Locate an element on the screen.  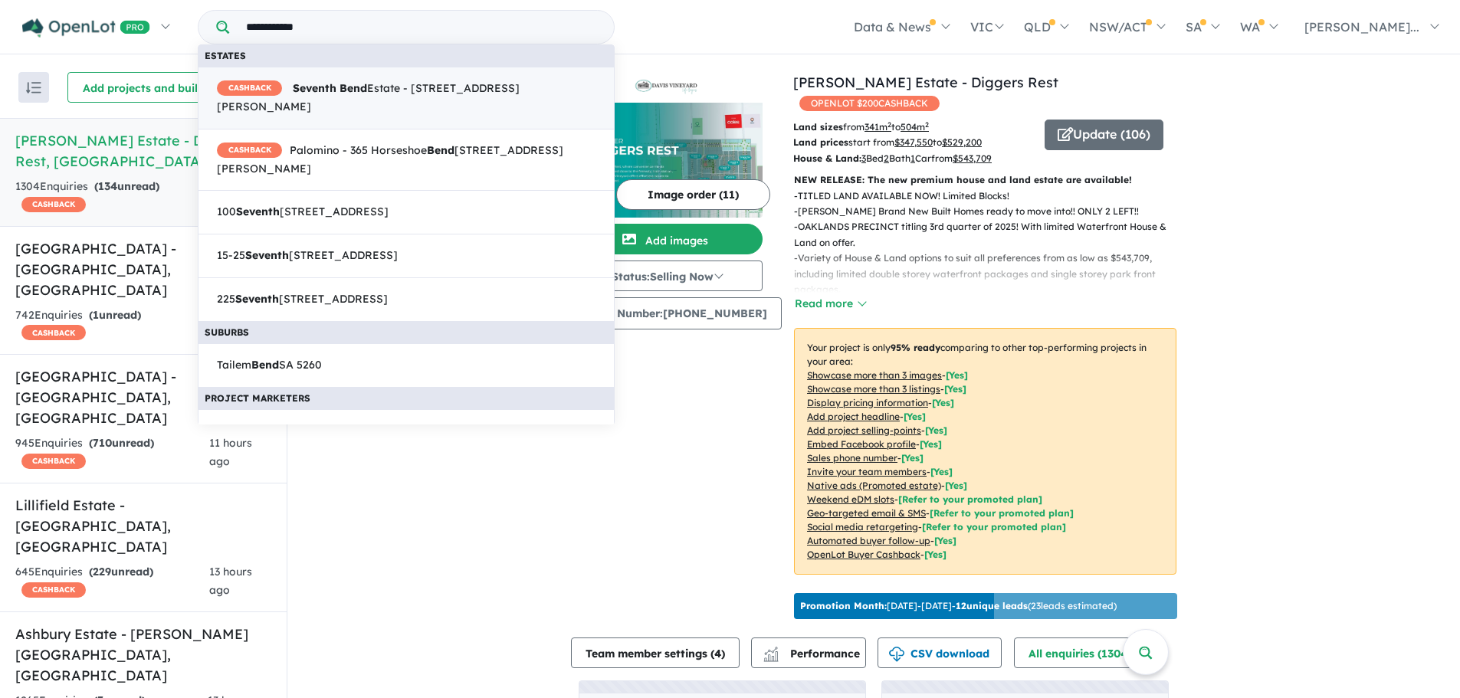
b: Land sizes is located at coordinates (818, 126).